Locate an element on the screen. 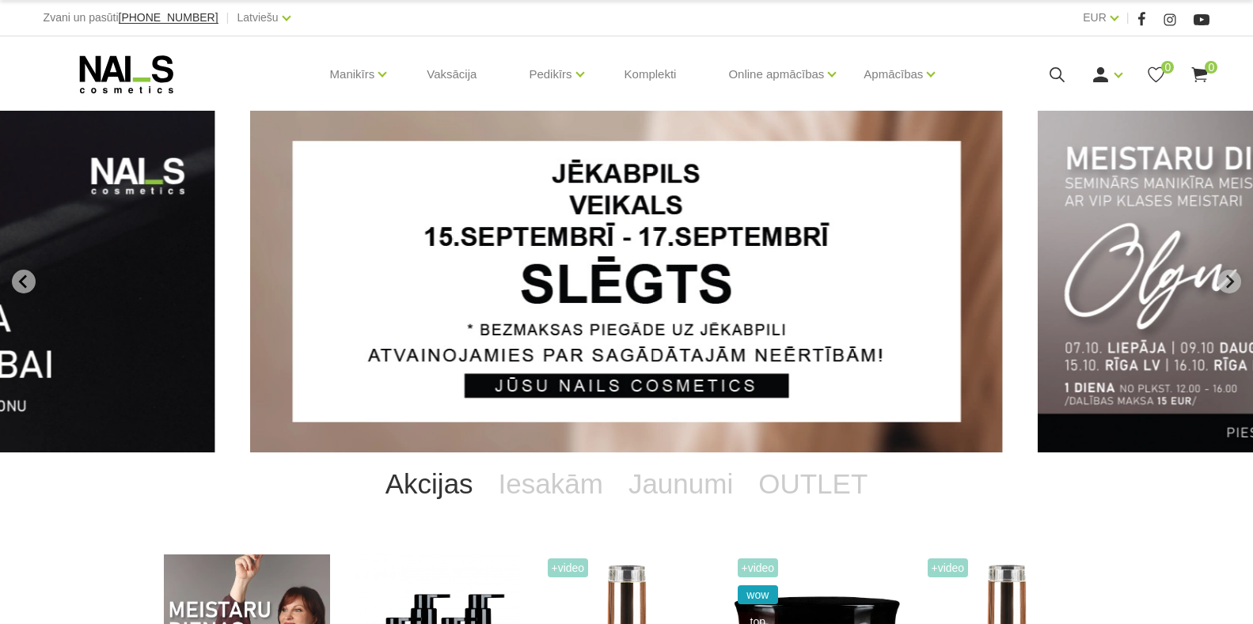 The width and height of the screenshot is (1253, 624). a: Vaksācija is located at coordinates (451, 74).